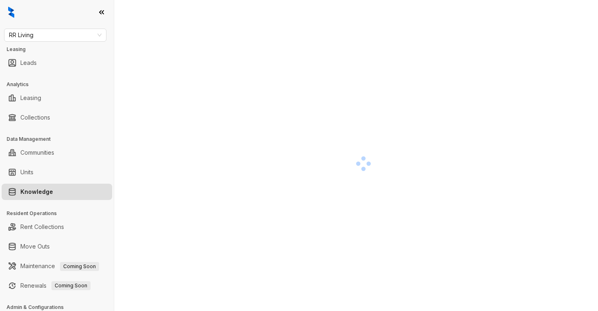  I want to click on li: Knowledge, so click(57, 192).